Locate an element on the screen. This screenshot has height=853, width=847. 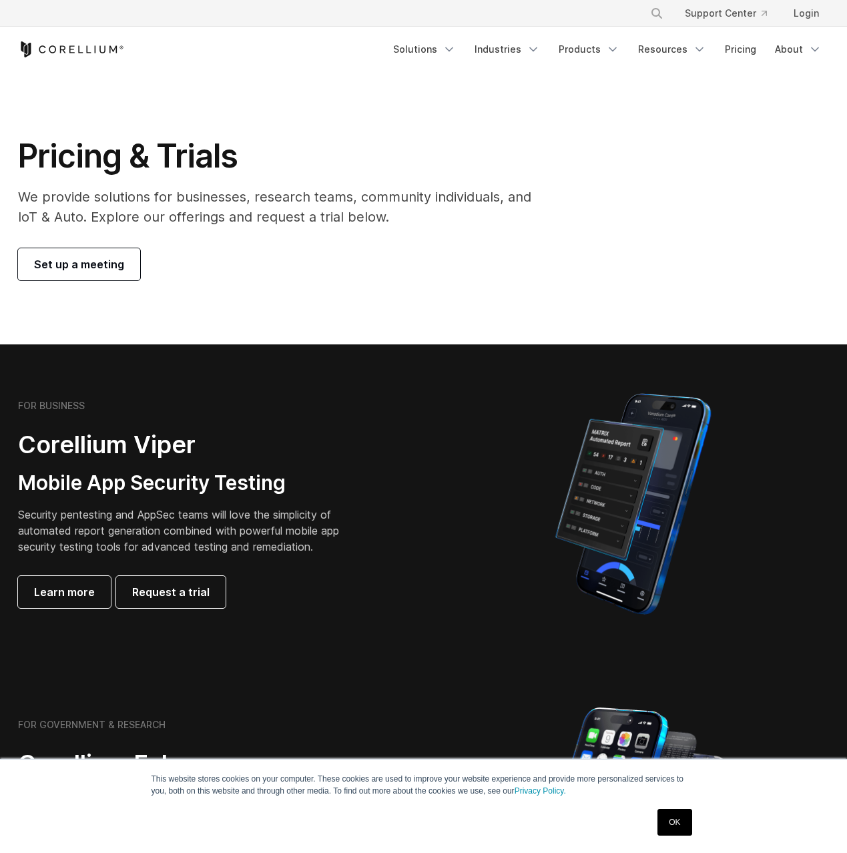
a: Industries is located at coordinates (507, 49).